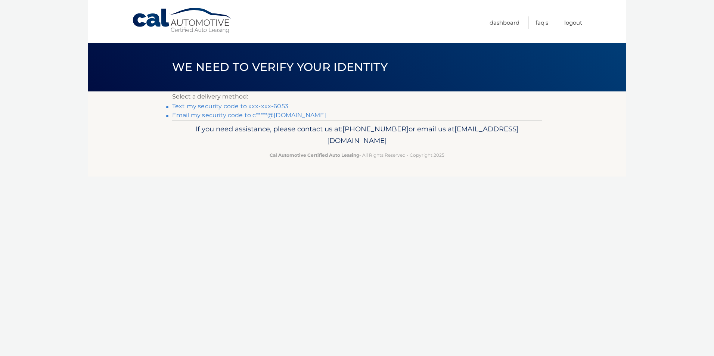 The height and width of the screenshot is (356, 714). Describe the element at coordinates (357, 97) in the screenshot. I see `p: Select a delivery method:` at that location.